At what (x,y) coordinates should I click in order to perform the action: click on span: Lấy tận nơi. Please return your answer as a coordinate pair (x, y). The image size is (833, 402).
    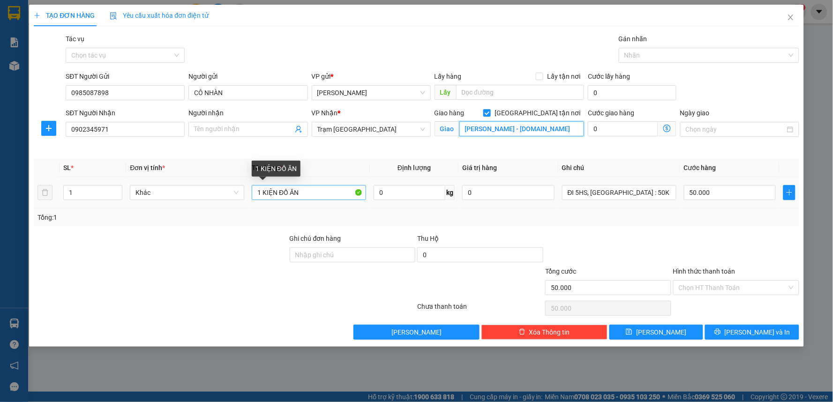
    Looking at the image, I should click on (563, 76).